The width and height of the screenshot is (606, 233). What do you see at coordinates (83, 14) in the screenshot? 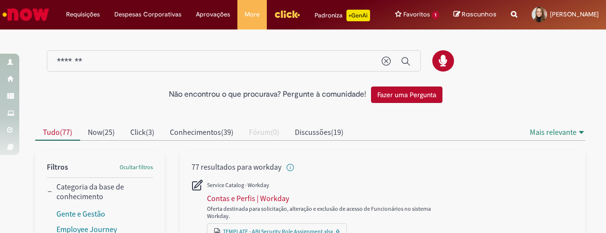
I see `span: Requisições` at bounding box center [83, 14].